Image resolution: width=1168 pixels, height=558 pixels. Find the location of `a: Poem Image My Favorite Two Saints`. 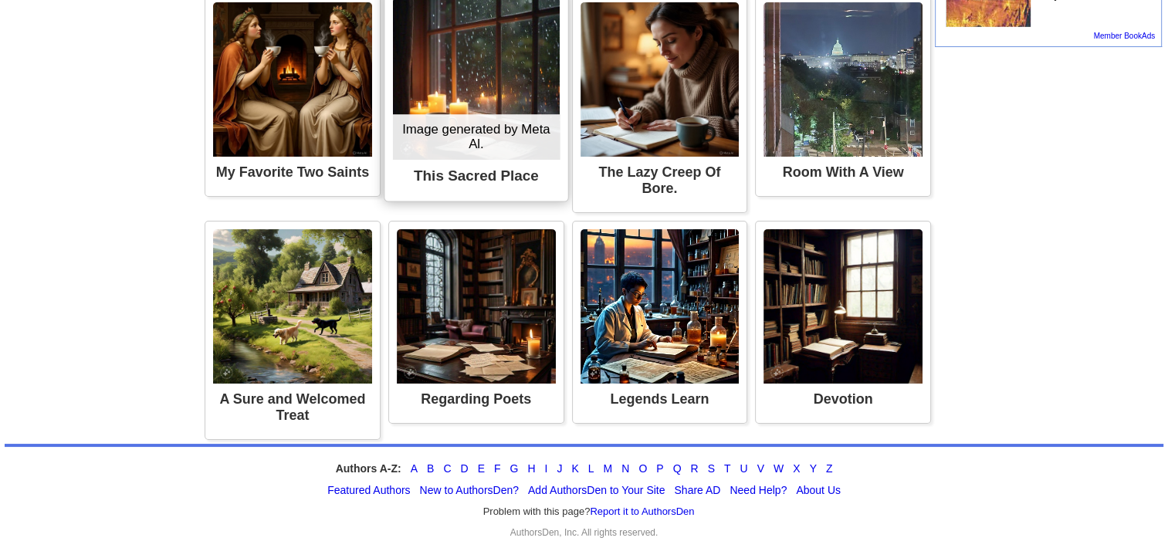

a: Poem Image My Favorite Two Saints is located at coordinates (293, 95).